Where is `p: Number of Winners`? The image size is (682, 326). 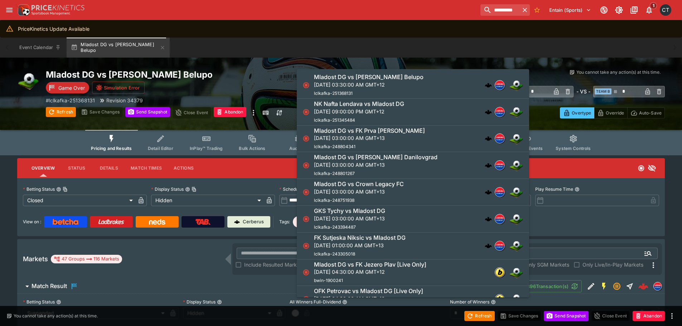
p: Number of Winners is located at coordinates (470, 302).